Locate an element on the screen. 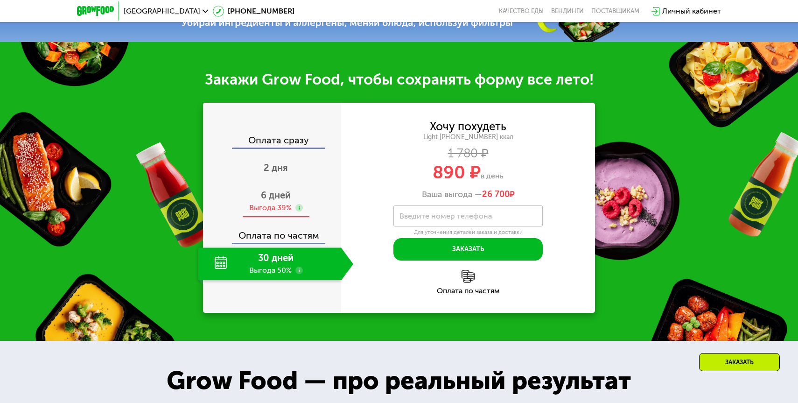 The image size is (798, 403). label: Введите номер телефона is located at coordinates (445, 215).